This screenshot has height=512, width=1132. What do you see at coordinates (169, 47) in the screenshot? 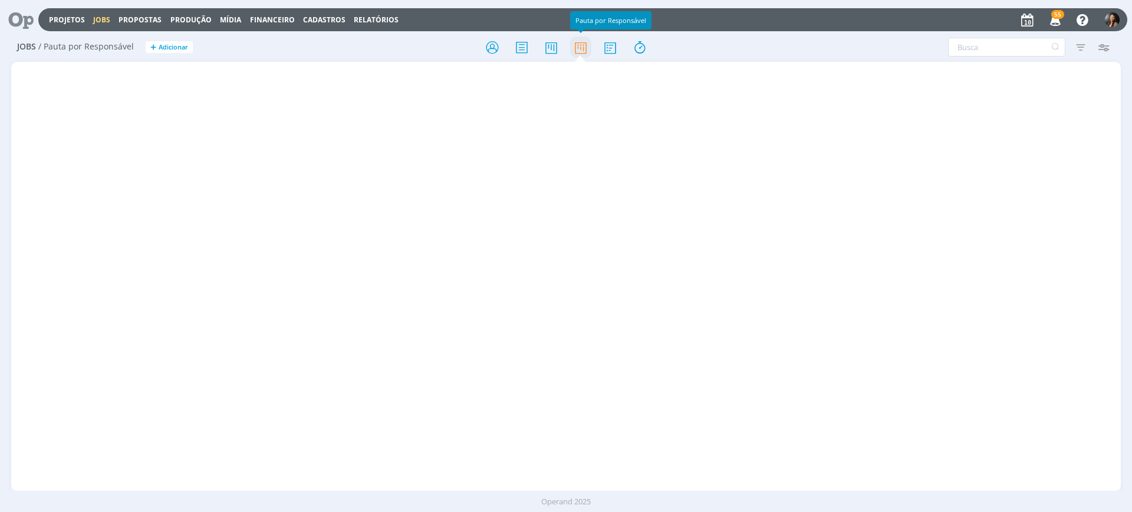
I see `button: +Adicionar` at bounding box center [169, 47].